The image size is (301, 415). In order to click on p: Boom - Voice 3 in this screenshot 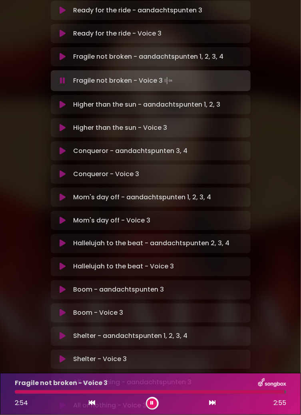, I will do `click(98, 313)`.